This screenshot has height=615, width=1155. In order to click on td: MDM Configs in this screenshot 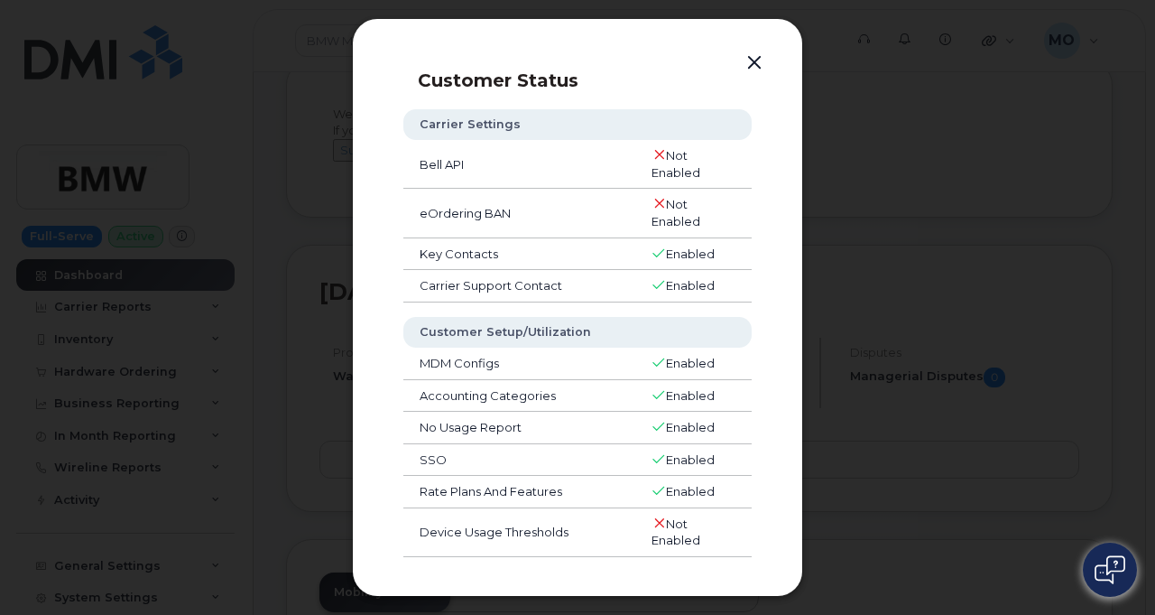, I will do `click(519, 364)`.